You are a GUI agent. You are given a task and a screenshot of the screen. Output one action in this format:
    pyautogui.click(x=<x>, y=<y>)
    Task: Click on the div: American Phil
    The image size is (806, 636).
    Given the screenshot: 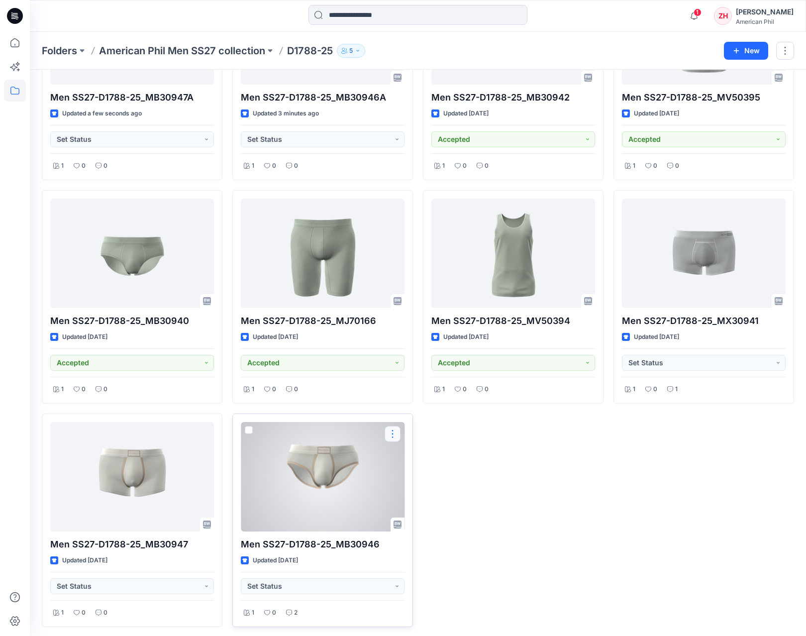 What is the action you would take?
    pyautogui.click(x=765, y=21)
    